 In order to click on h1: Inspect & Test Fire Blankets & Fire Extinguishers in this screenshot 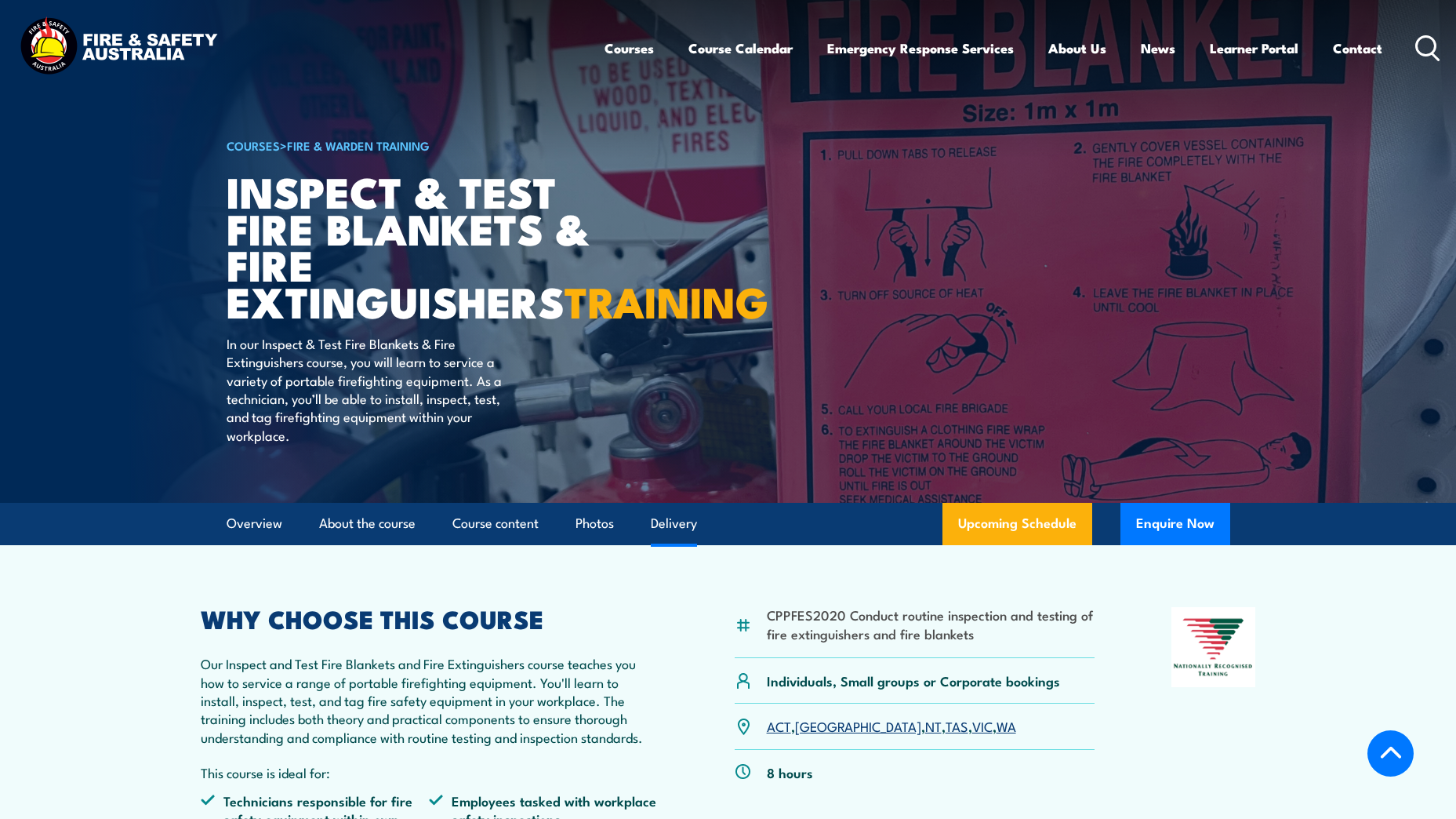, I will do `click(420, 246)`.